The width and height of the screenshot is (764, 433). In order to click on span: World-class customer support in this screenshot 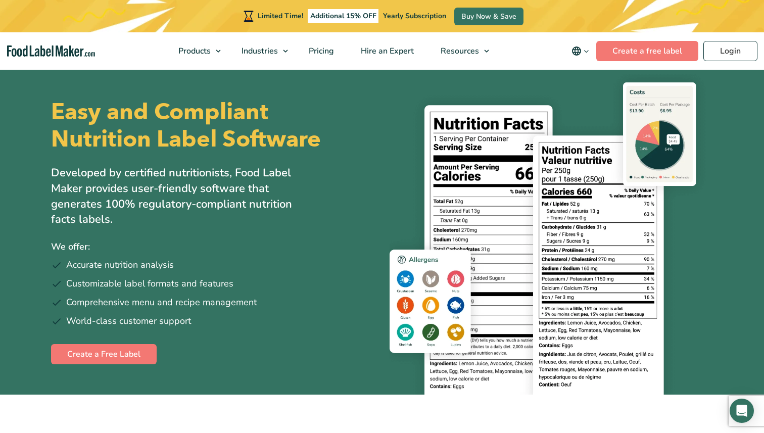, I will do `click(128, 321)`.